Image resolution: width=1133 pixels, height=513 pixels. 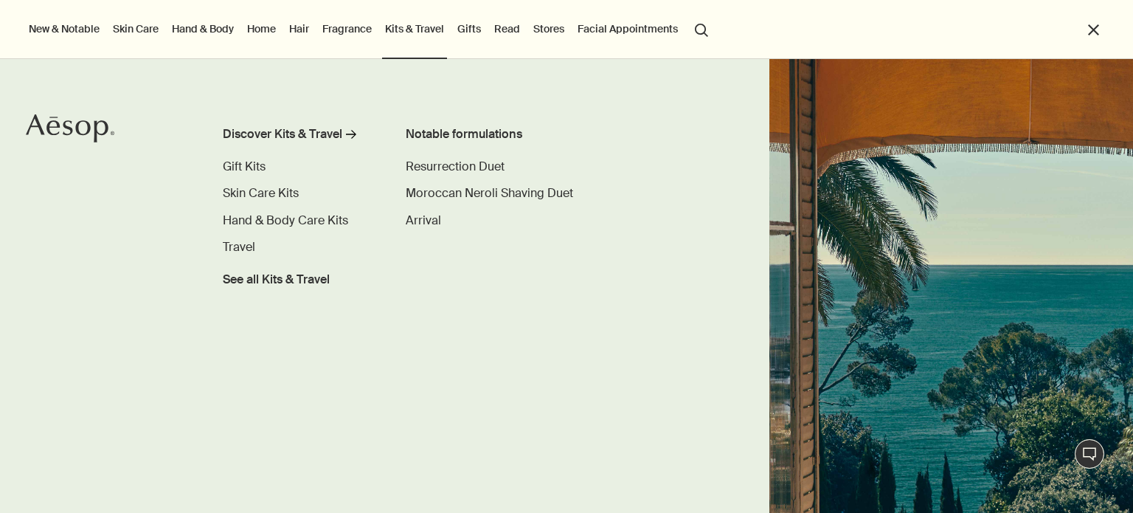 What do you see at coordinates (455, 166) in the screenshot?
I see `span: Resurrection Duet` at bounding box center [455, 166].